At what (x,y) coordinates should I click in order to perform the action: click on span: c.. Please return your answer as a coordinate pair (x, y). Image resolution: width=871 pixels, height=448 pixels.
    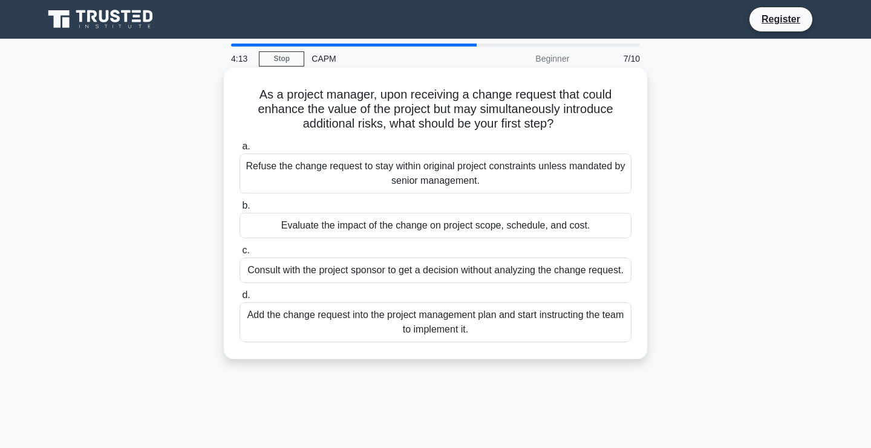
    Looking at the image, I should click on (246, 250).